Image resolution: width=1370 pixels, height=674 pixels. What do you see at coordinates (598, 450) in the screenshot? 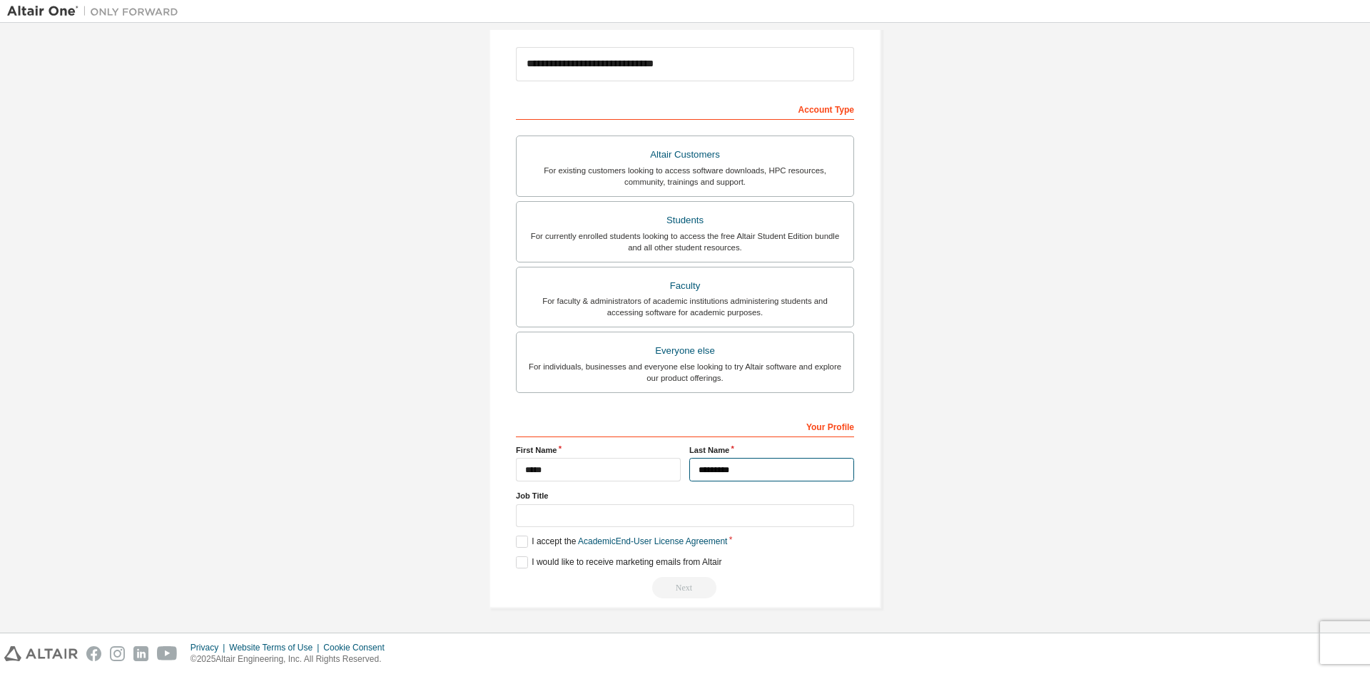
I see `label: First Name` at bounding box center [598, 450].